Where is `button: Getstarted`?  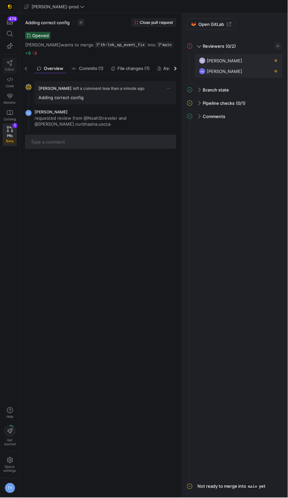
button: Getstarted is located at coordinates (10, 436).